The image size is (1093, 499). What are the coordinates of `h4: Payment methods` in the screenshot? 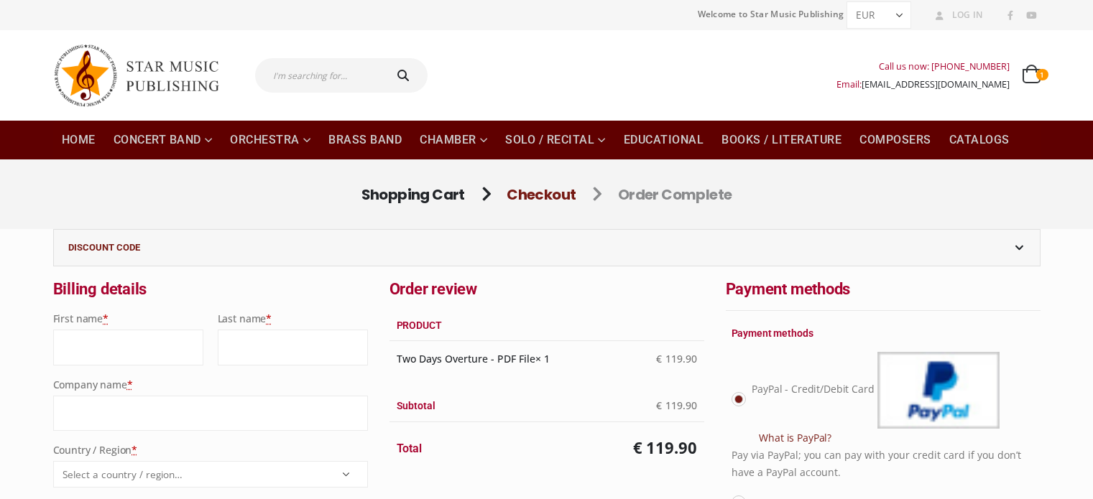 It's located at (883, 333).